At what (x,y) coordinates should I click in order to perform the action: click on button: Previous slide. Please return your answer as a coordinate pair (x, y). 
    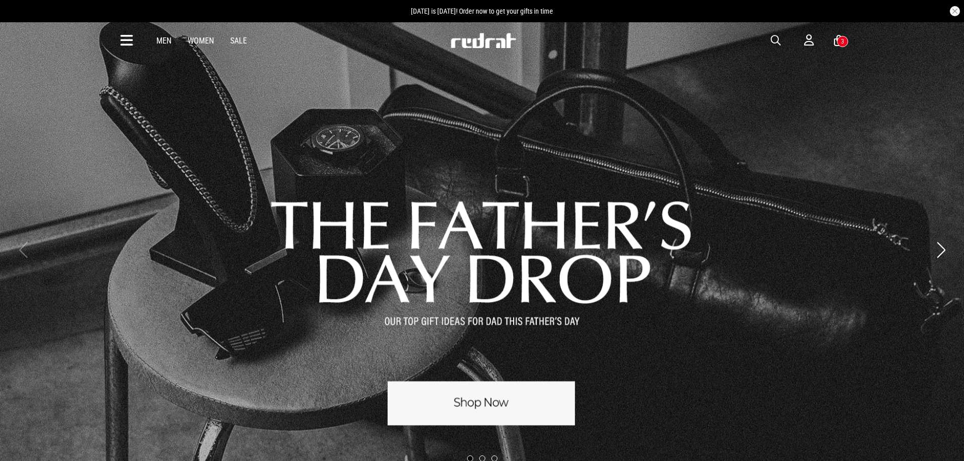
    Looking at the image, I should click on (23, 250).